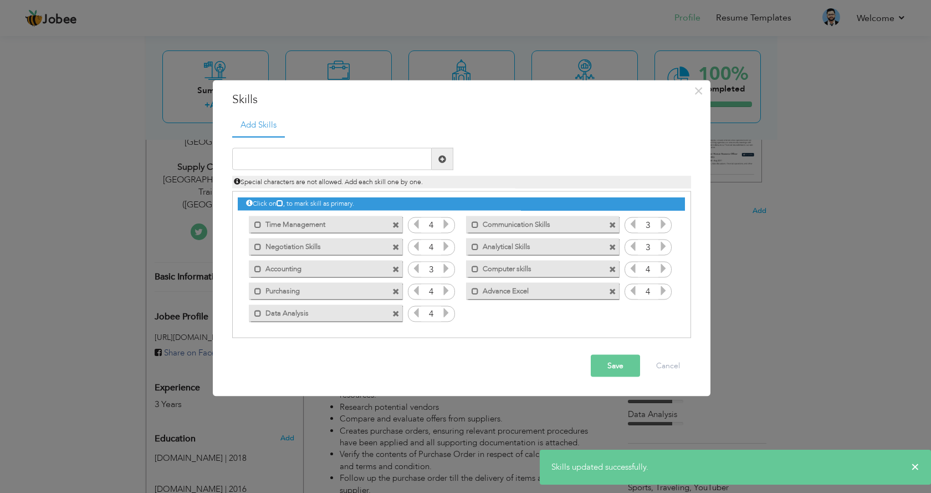 The height and width of the screenshot is (493, 931). Describe the element at coordinates (615, 366) in the screenshot. I see `button: Save` at that location.